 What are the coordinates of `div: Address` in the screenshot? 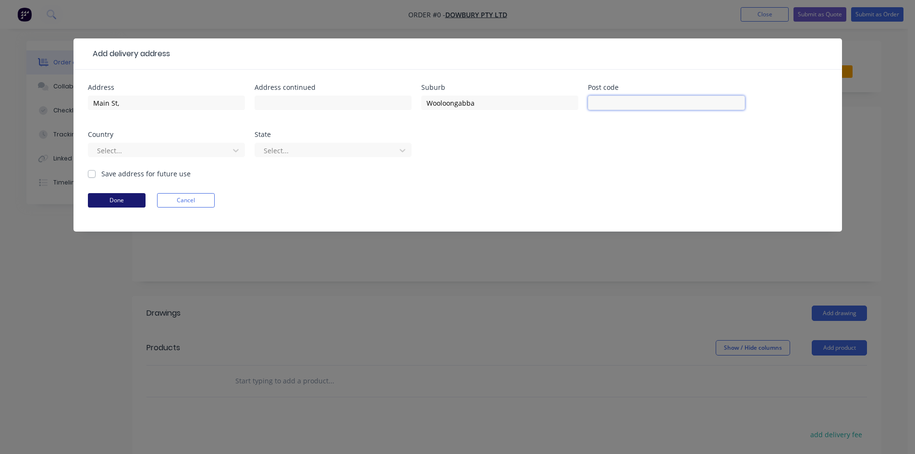 It's located at (166, 87).